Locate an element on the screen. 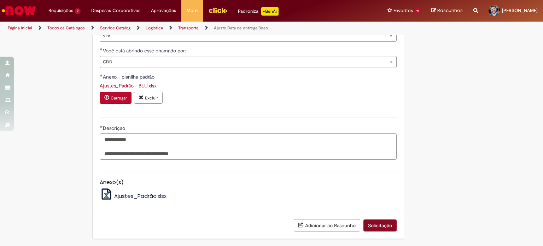 The width and height of the screenshot is (543, 246). span: Aprovações is located at coordinates (163, 11).